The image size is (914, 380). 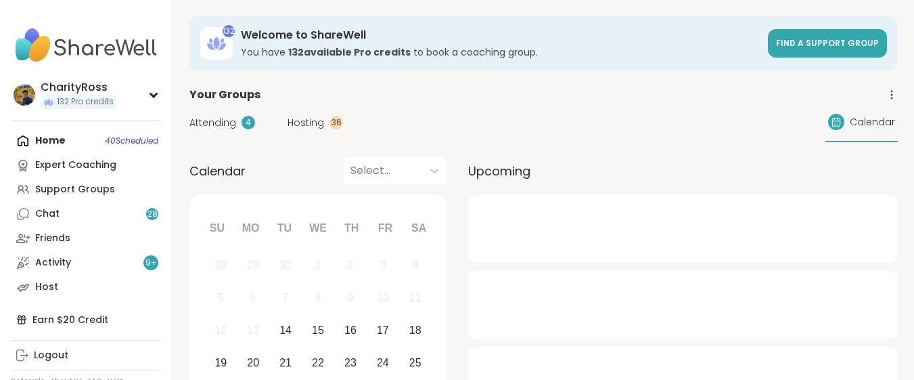 I want to click on div: Earn $20 Credit, so click(x=86, y=319).